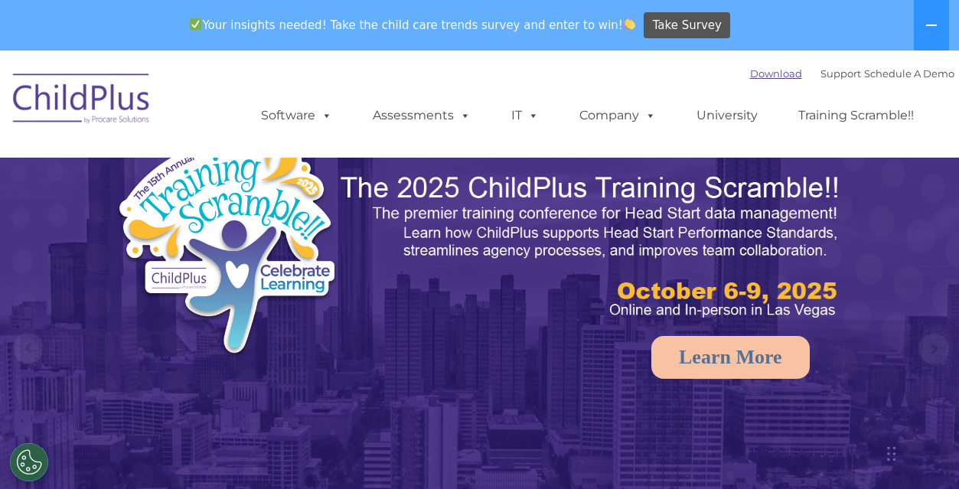 This screenshot has height=489, width=959. I want to click on span: Your insights needed! Take the child care trends survey and enter to win!, so click(413, 24).